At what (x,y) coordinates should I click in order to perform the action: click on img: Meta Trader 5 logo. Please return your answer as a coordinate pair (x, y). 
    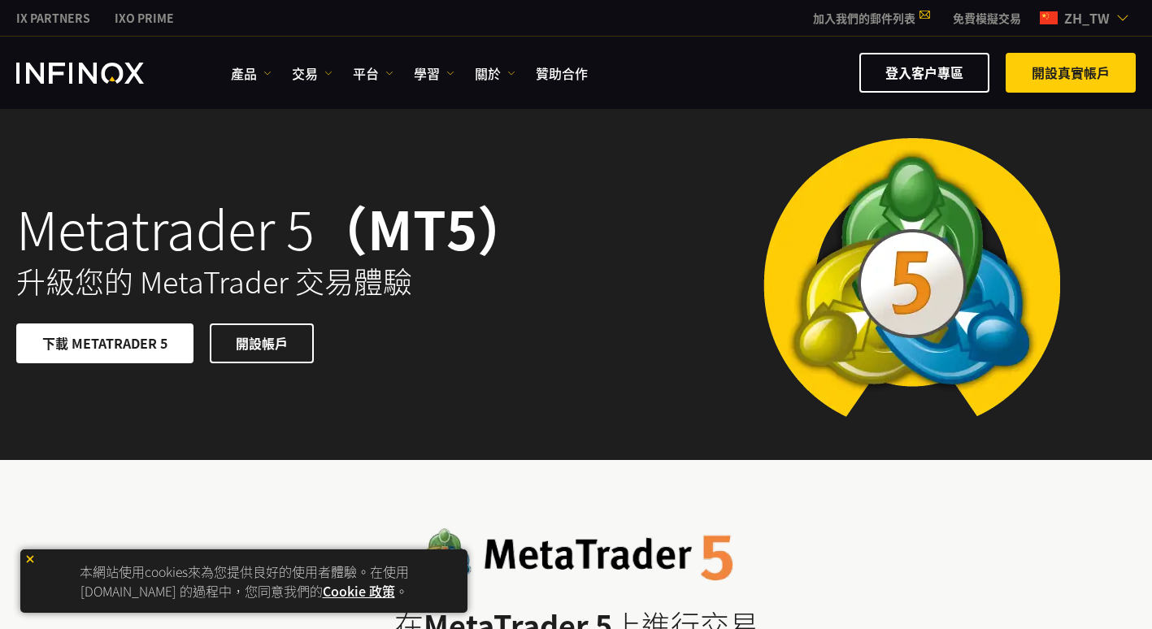
    Looking at the image, I should click on (576, 555).